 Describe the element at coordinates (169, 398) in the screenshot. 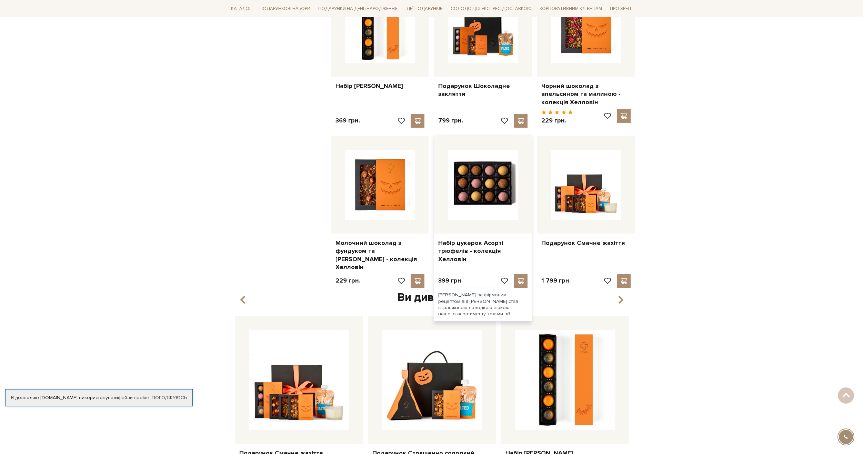

I see `a: Погоджуюсь` at that location.